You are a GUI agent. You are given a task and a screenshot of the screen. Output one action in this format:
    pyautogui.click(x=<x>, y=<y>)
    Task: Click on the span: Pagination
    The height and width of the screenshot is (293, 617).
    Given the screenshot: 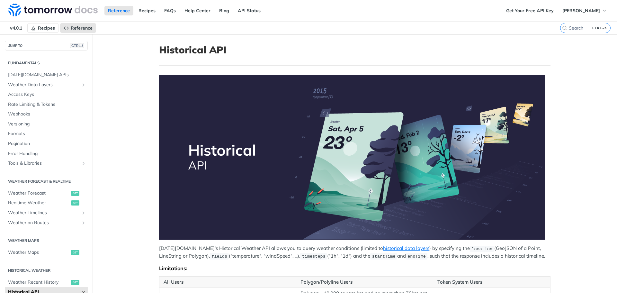 What is the action you would take?
    pyautogui.click(x=47, y=144)
    